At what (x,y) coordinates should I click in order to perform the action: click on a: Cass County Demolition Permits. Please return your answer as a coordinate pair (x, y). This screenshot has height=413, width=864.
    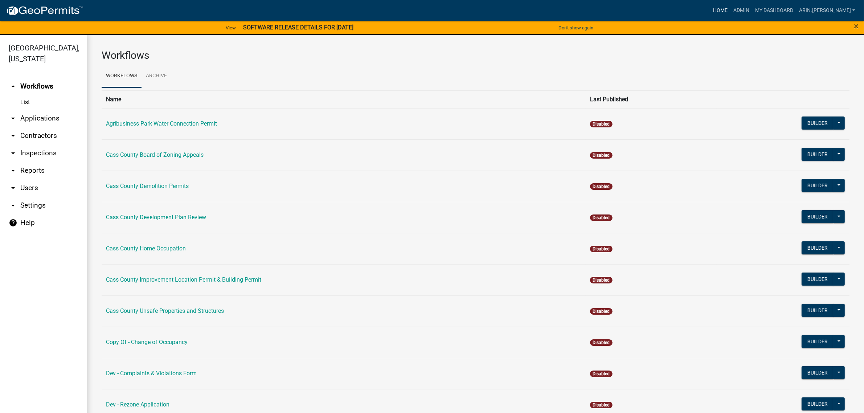
    Looking at the image, I should click on (147, 186).